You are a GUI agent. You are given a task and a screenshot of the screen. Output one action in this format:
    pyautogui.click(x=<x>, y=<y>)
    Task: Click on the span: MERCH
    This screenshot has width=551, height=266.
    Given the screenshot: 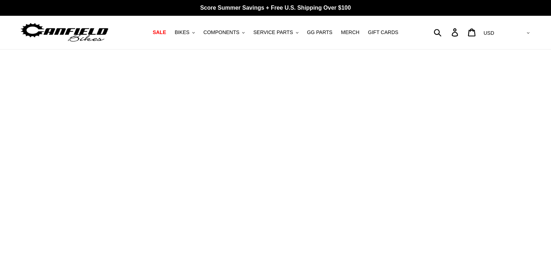 What is the action you would take?
    pyautogui.click(x=350, y=32)
    